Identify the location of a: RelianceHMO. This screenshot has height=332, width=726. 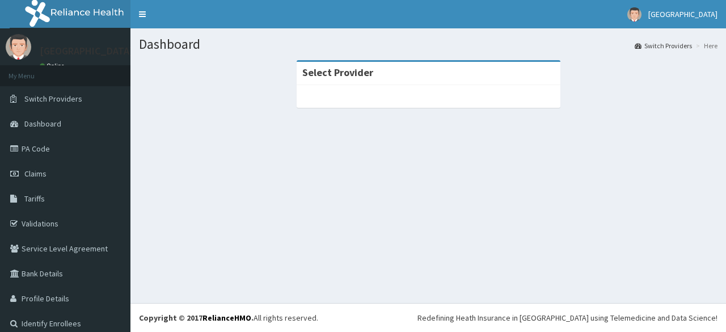
(227, 318).